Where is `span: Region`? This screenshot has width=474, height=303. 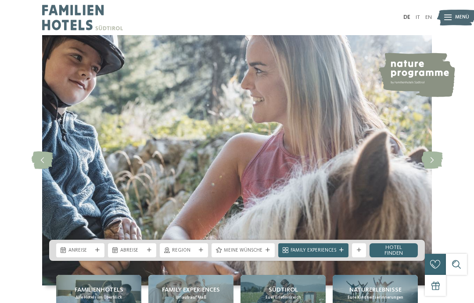
span: Region is located at coordinates (184, 251).